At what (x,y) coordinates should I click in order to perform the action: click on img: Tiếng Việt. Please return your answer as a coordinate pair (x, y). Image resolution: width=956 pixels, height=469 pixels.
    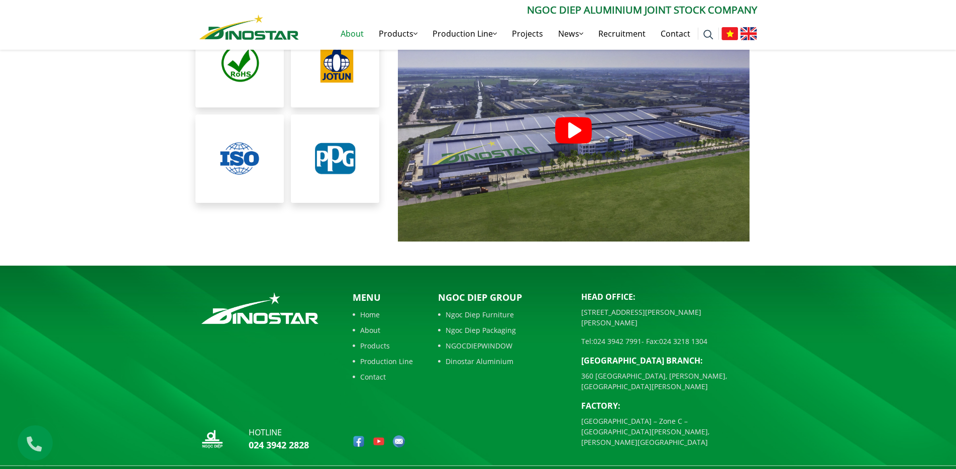
    Looking at the image, I should click on (730, 34).